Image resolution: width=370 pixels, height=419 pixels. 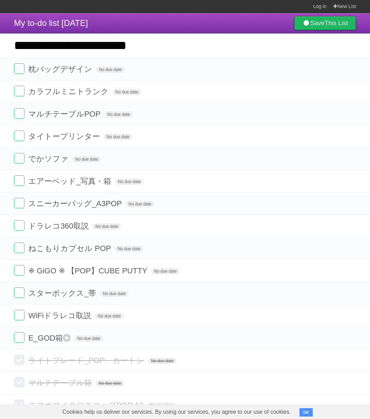 I want to click on span: ねこもりカプセル POP, so click(x=71, y=248).